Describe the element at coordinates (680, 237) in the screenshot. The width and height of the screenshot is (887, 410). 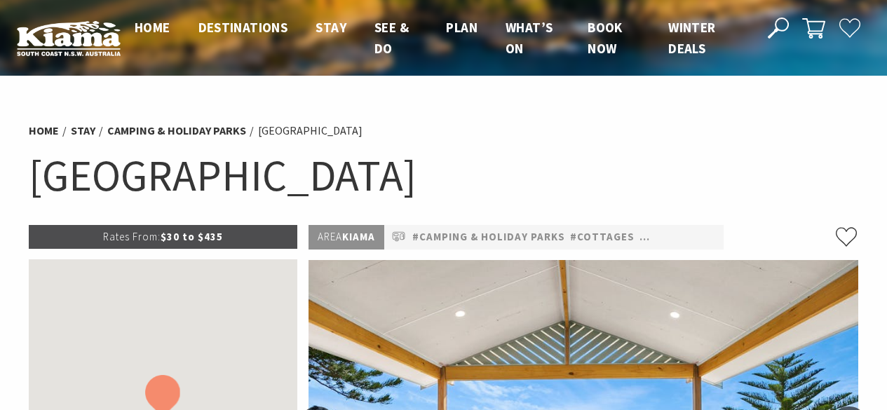
I see `a: #Pet Friendly` at that location.